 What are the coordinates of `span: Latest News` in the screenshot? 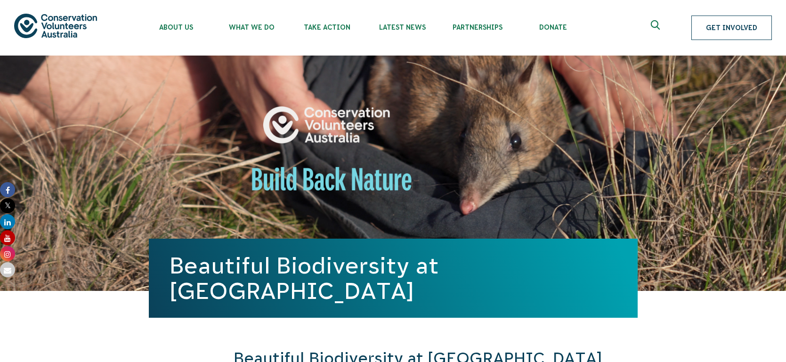 It's located at (402, 27).